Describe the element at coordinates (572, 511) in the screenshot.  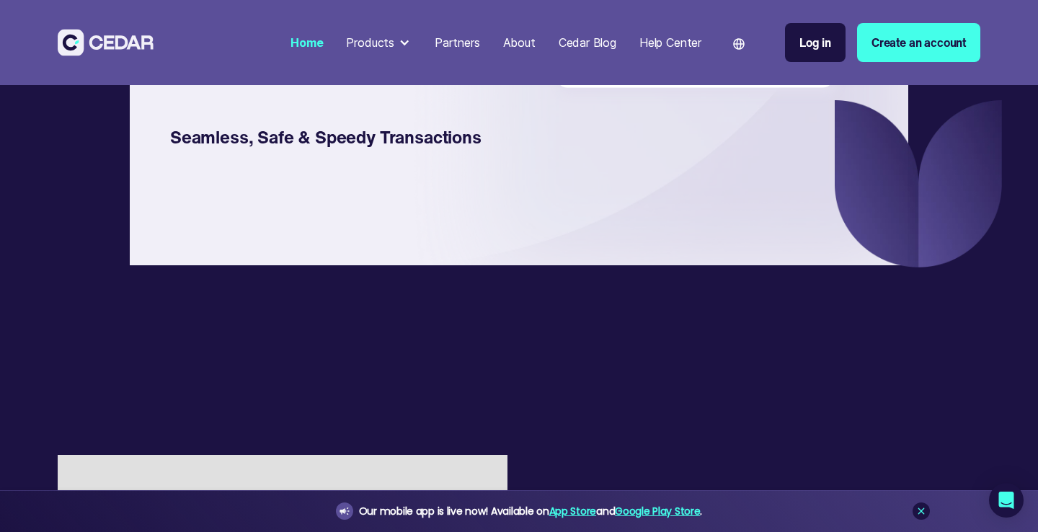
I see `span: App Store` at that location.